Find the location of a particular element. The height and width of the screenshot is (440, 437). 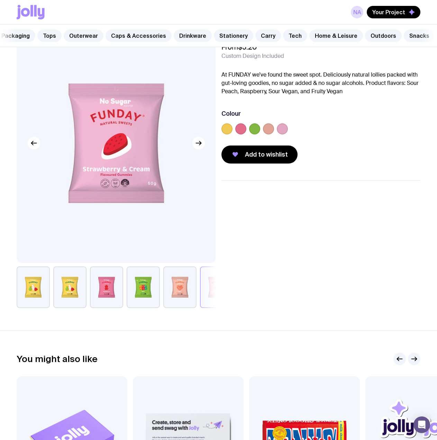

div: Open Intercom Messenger is located at coordinates (422, 424).